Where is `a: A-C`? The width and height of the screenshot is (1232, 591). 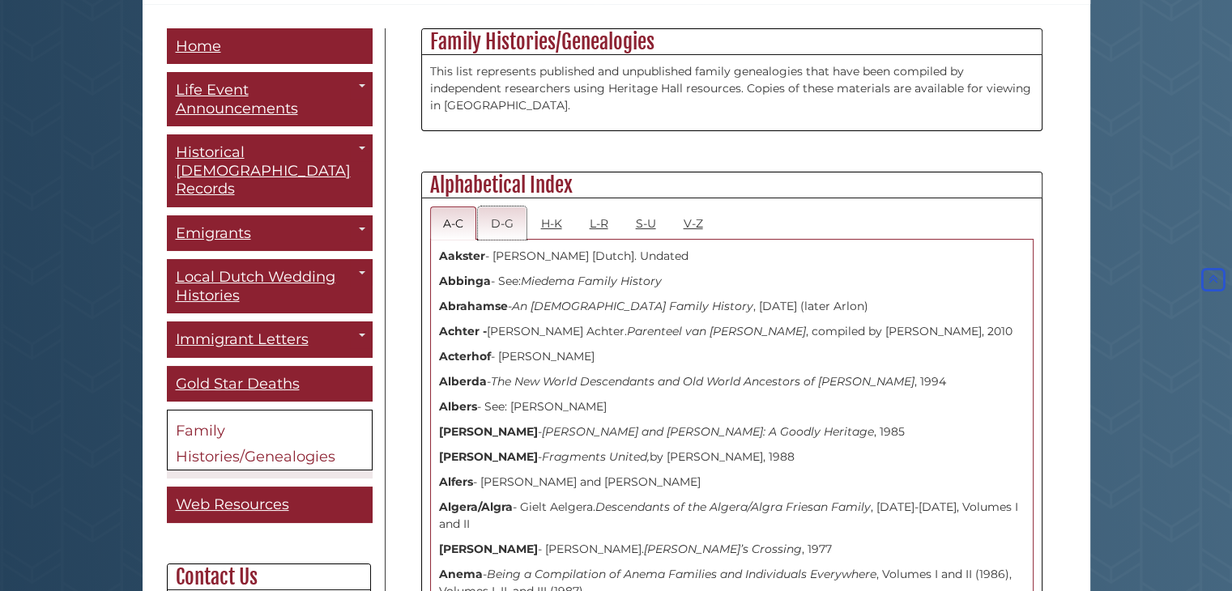
a: A-C is located at coordinates (453, 223).